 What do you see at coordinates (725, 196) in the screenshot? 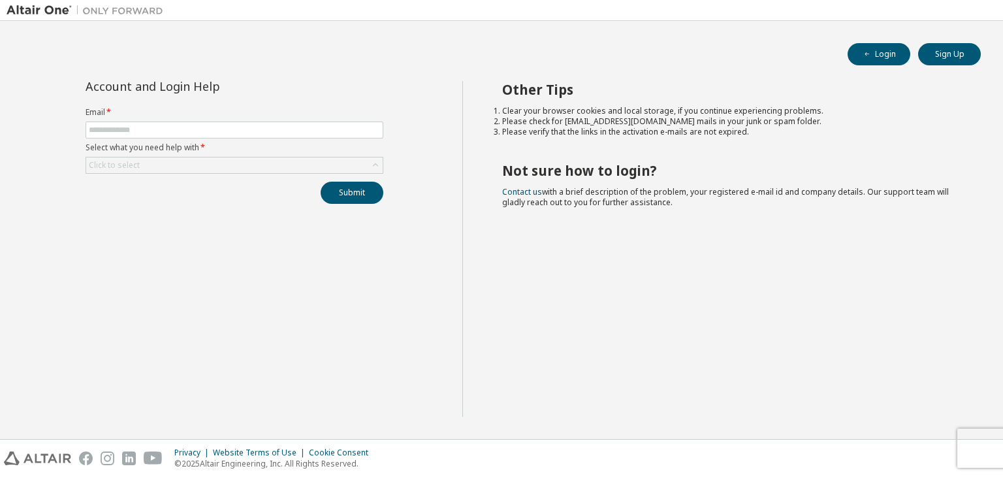
I see `span: with a brief description of the problem, your registered e-mail id and company details. Our suppo...` at bounding box center [725, 196].